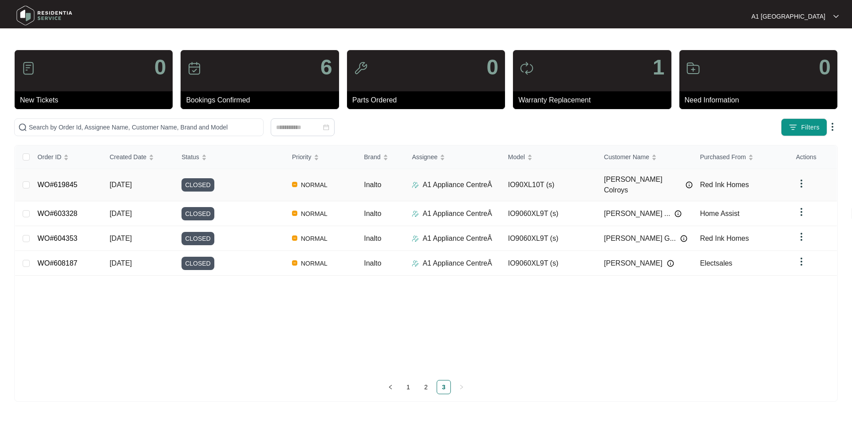 The height and width of the screenshot is (427, 852). I want to click on span: Assignee, so click(425, 157).